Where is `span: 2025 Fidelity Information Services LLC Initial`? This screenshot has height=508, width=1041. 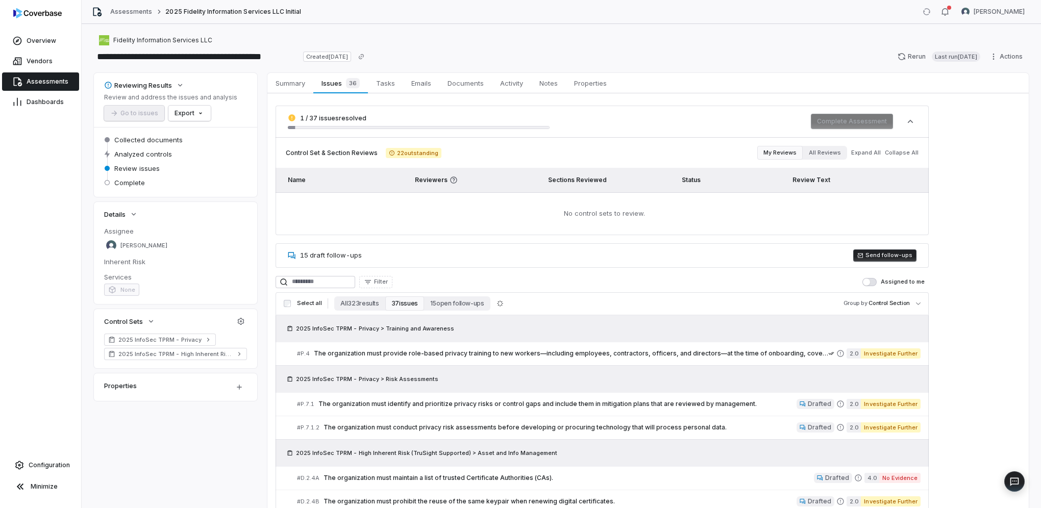 span: 2025 Fidelity Information Services LLC Initial is located at coordinates (233, 12).